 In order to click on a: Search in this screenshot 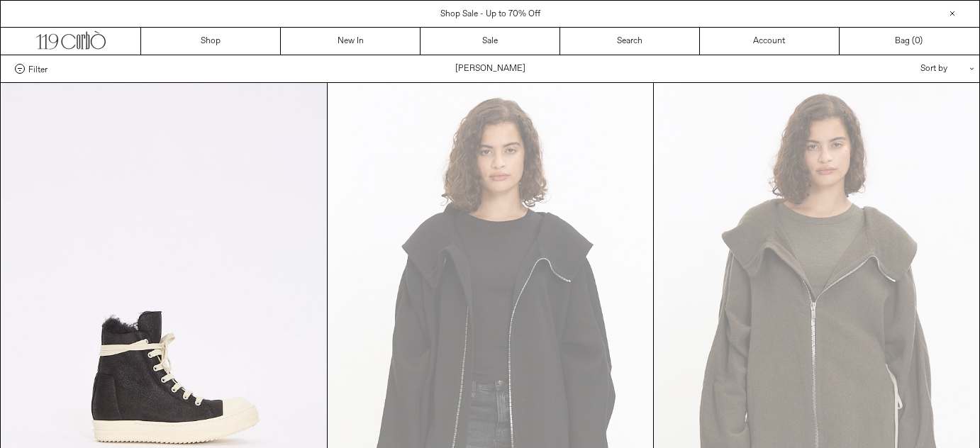, I will do `click(630, 41)`.